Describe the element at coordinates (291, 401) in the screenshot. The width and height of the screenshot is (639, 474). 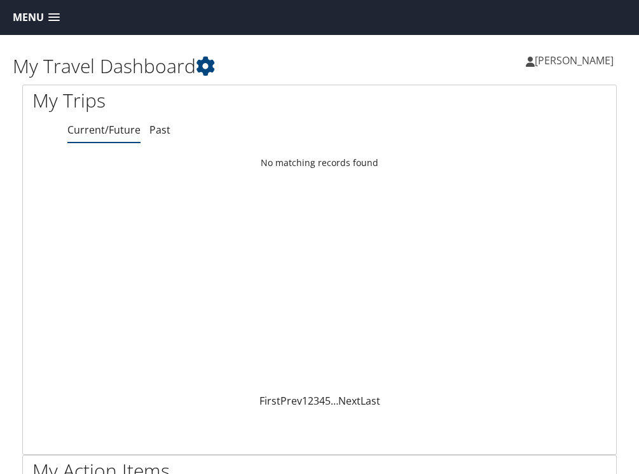
I see `a: Prev` at that location.